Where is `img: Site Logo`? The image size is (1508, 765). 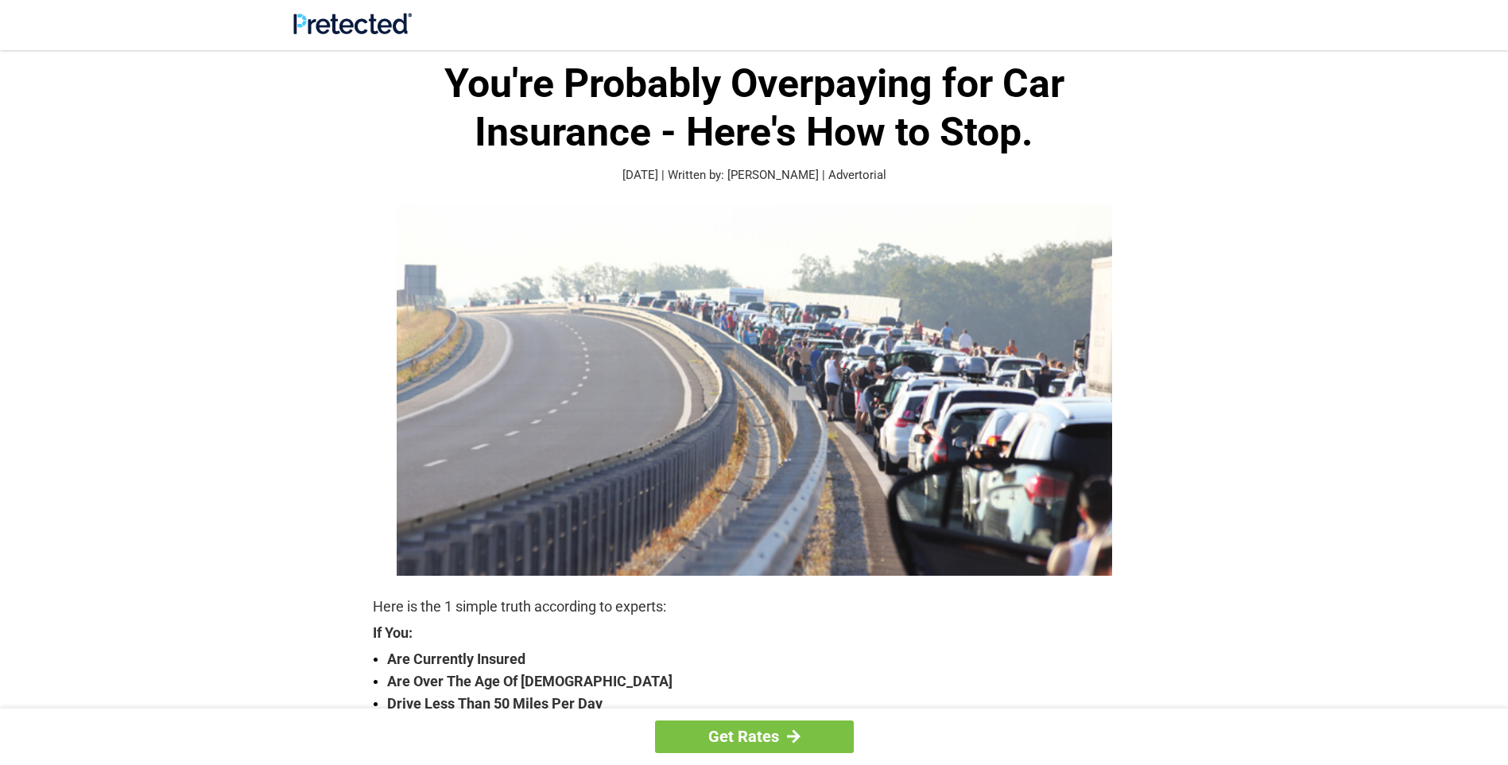 img: Site Logo is located at coordinates (352, 23).